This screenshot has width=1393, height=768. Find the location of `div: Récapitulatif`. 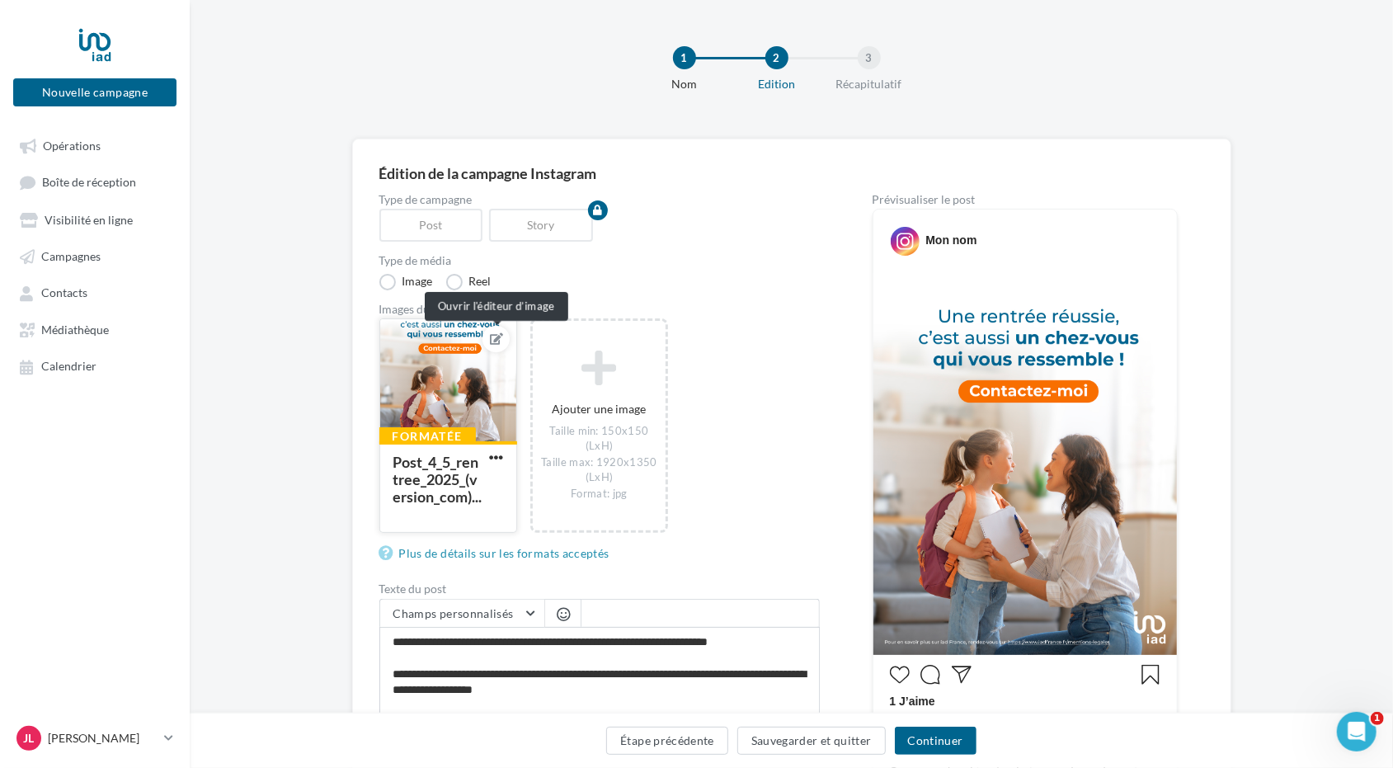

div: Récapitulatif is located at coordinates (869, 84).